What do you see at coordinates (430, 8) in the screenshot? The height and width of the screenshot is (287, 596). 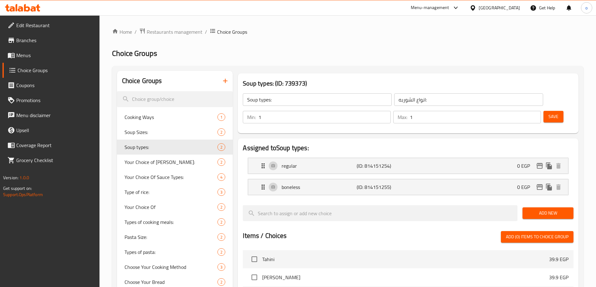 I see `div: Menu-management` at bounding box center [430, 8].